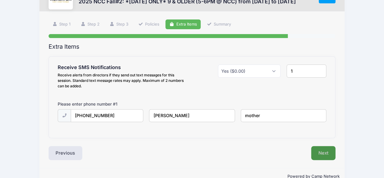  Describe the element at coordinates (219, 24) in the screenshot. I see `a: Summary` at that location.